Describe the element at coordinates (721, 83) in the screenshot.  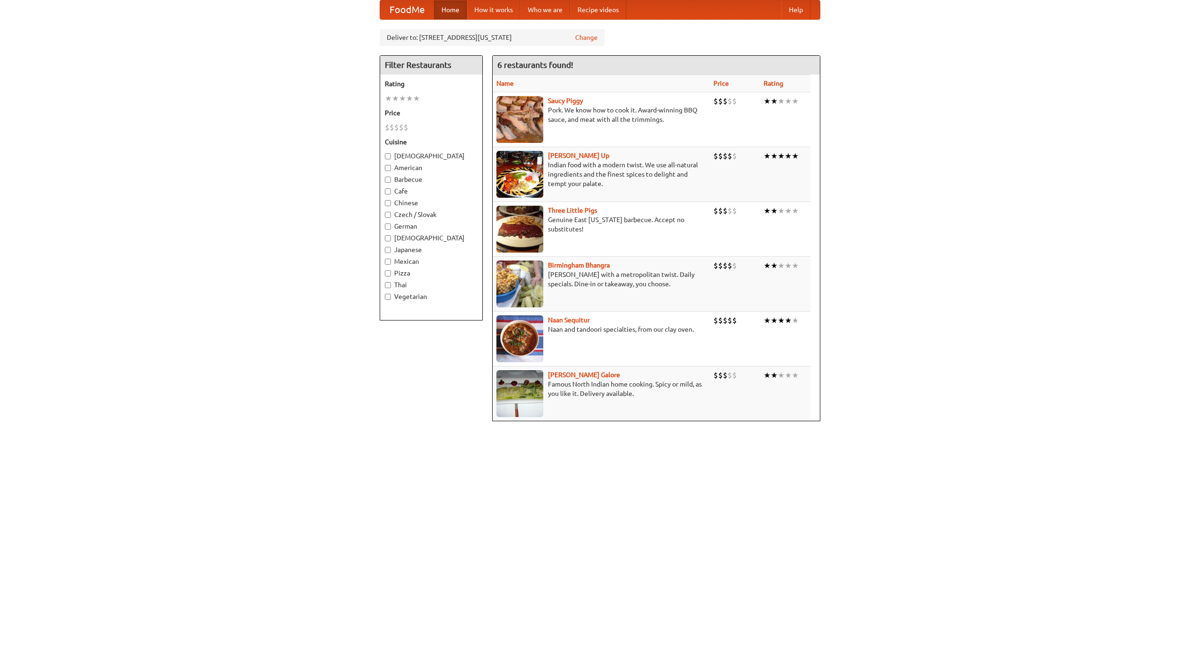
I see `a: Price` at that location.